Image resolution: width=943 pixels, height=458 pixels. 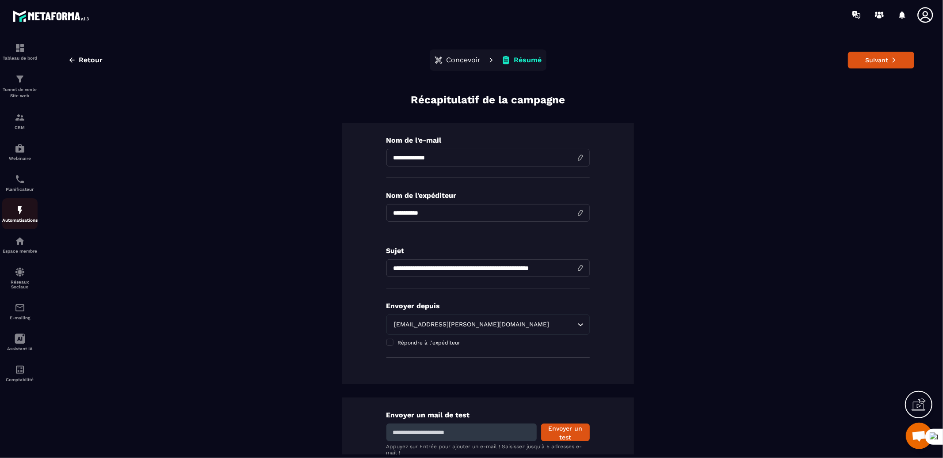 What do you see at coordinates (20, 58) in the screenshot?
I see `p: Tableau de bord` at bounding box center [20, 58].